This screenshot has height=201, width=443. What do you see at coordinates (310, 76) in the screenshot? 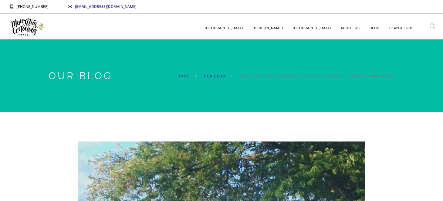
I see `li: Mauritius bus routes & schedules, a guide to public transport` at bounding box center [310, 76].